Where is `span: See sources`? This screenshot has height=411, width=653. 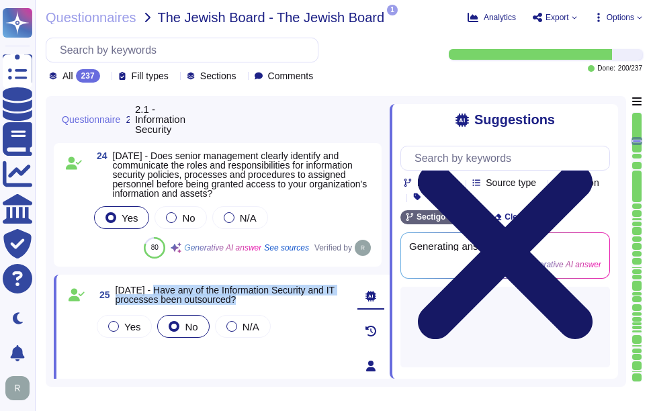
span: See sources is located at coordinates (286, 248).